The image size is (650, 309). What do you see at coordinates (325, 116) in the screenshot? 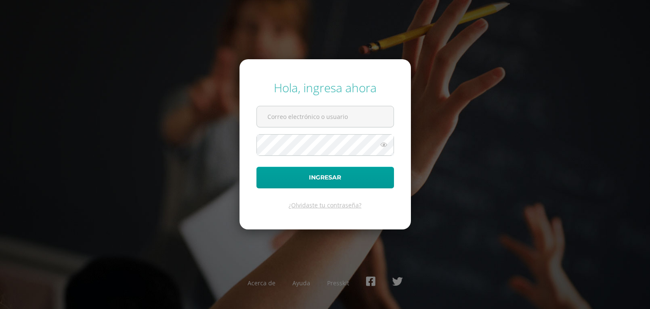
I see `input: Correo electrónico o usuario` at bounding box center [325, 116].